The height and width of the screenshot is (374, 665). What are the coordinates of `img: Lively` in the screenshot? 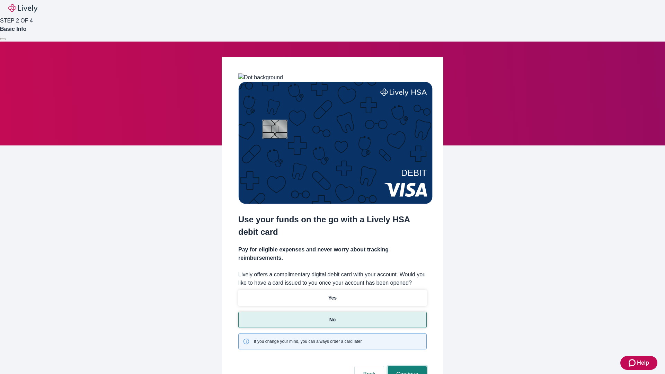 It's located at (23, 8).